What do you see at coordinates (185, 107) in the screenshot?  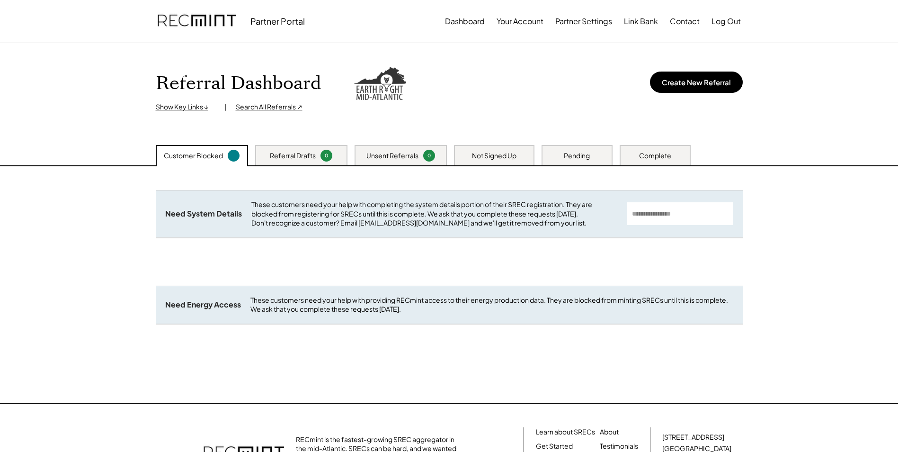 I see `div: Show Key Links ↓` at bounding box center [185, 107].